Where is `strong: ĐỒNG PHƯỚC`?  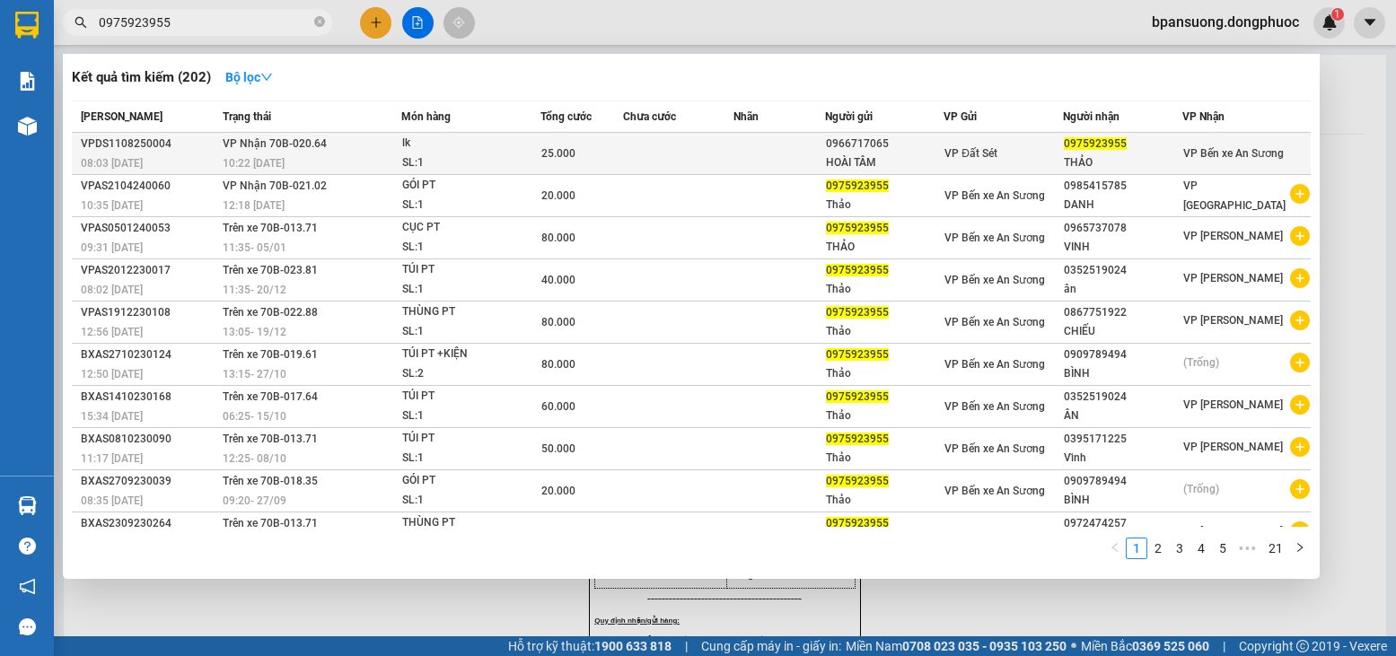 strong: ĐỒNG PHƯỚC is located at coordinates (194, 17).